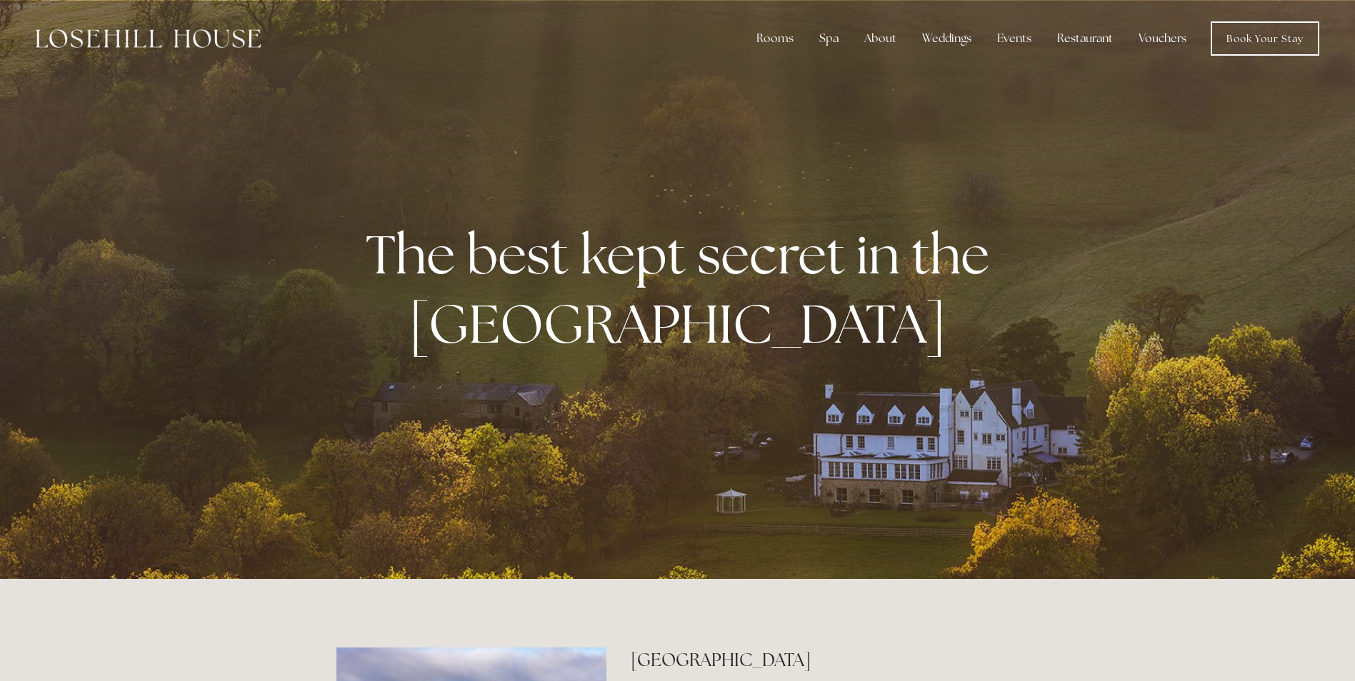 Image resolution: width=1355 pixels, height=681 pixels. Describe the element at coordinates (1162, 39) in the screenshot. I see `a: Vouchers` at that location.